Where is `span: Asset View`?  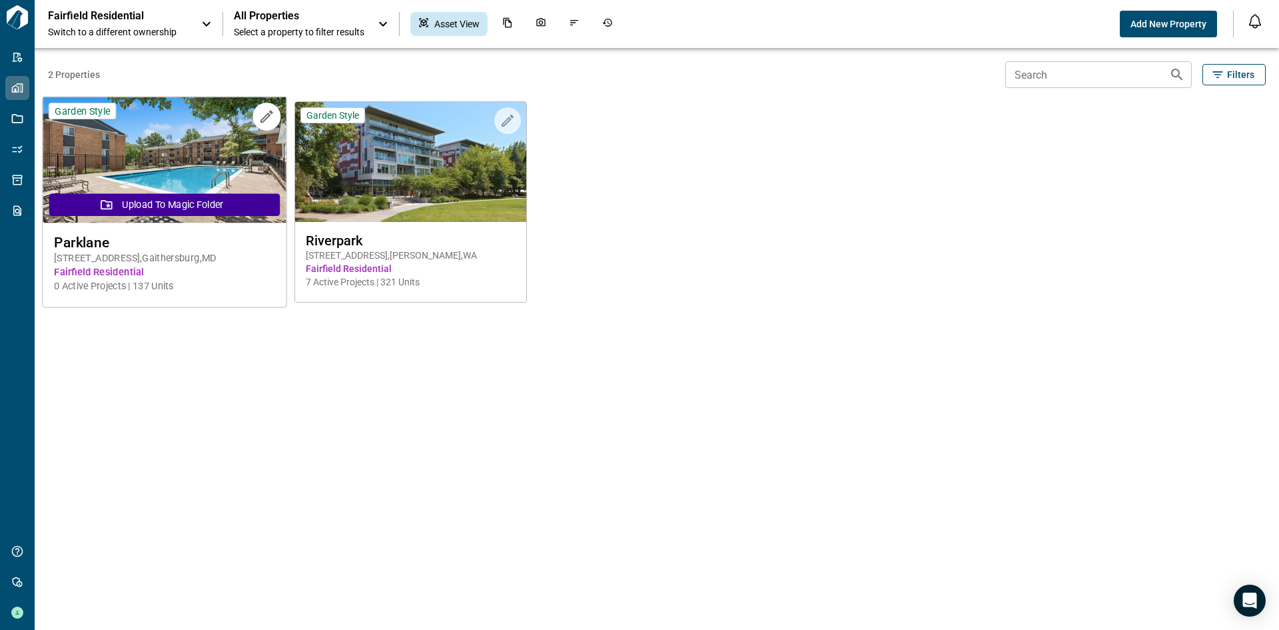 span: Asset View is located at coordinates (457, 24).